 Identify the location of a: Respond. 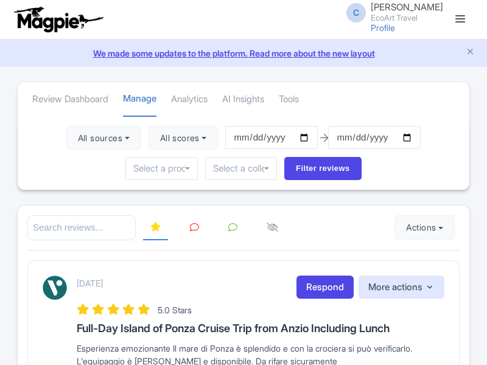
(325, 287).